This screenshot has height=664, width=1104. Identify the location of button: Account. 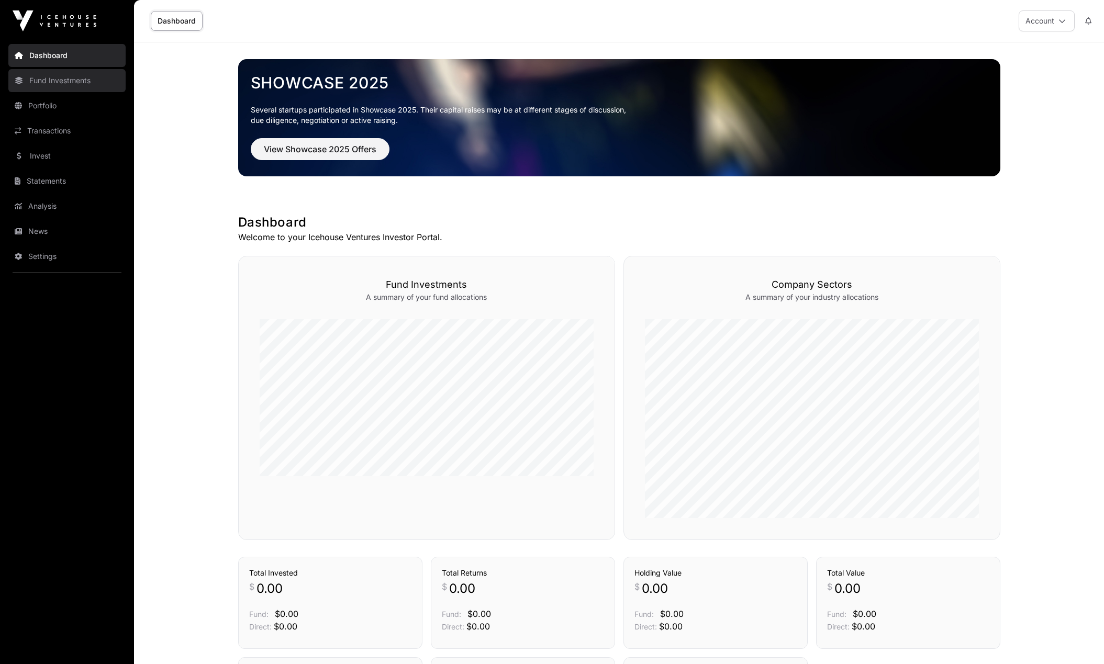
(1046, 21).